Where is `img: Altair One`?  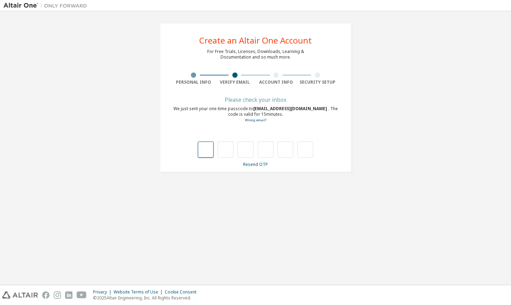 img: Altair One is located at coordinates (47, 6).